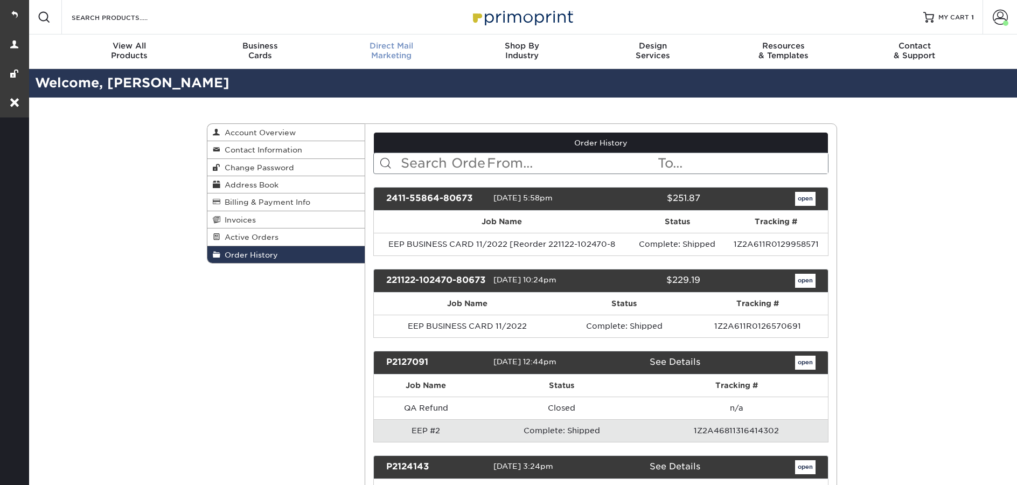 The height and width of the screenshot is (485, 1017). I want to click on div: $251.87, so click(650, 199).